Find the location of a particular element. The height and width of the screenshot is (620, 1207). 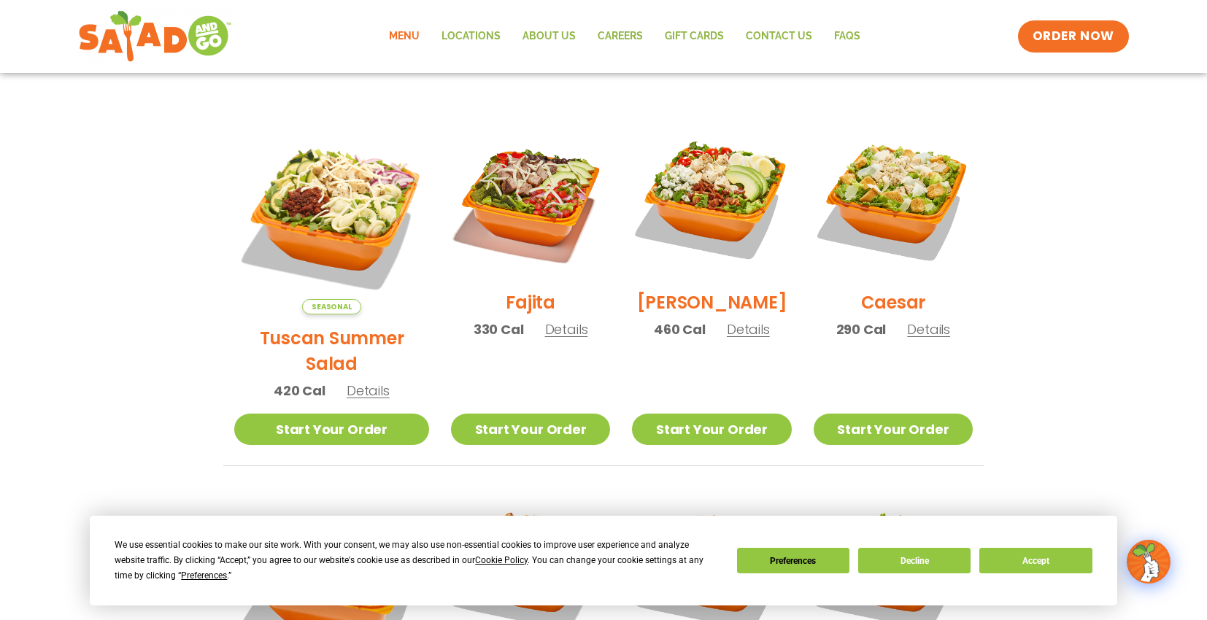

h2: Caesar is located at coordinates (893, 302).